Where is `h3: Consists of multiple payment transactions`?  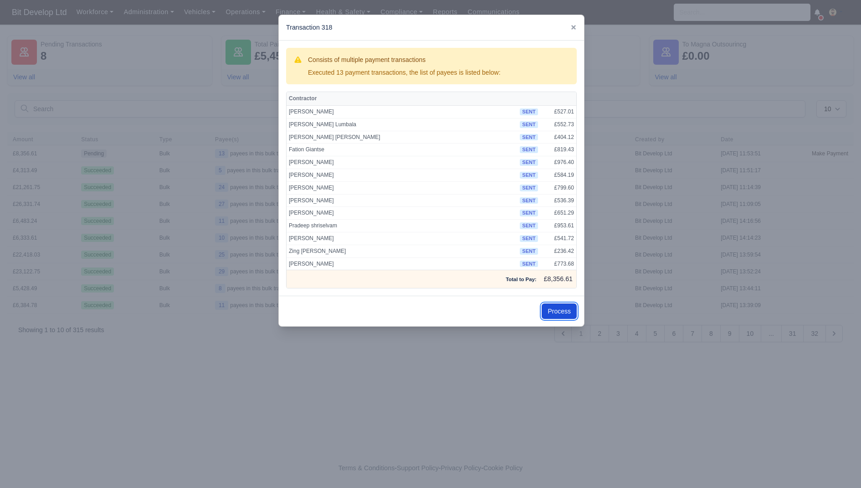 h3: Consists of multiple payment transactions is located at coordinates (404, 60).